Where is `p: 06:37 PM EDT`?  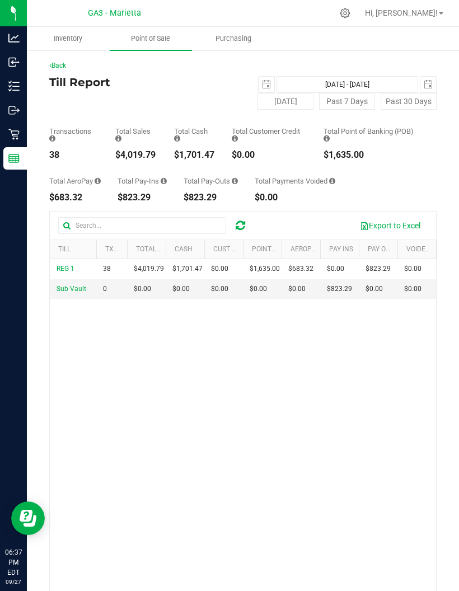
p: 06:37 PM EDT is located at coordinates (13, 562).